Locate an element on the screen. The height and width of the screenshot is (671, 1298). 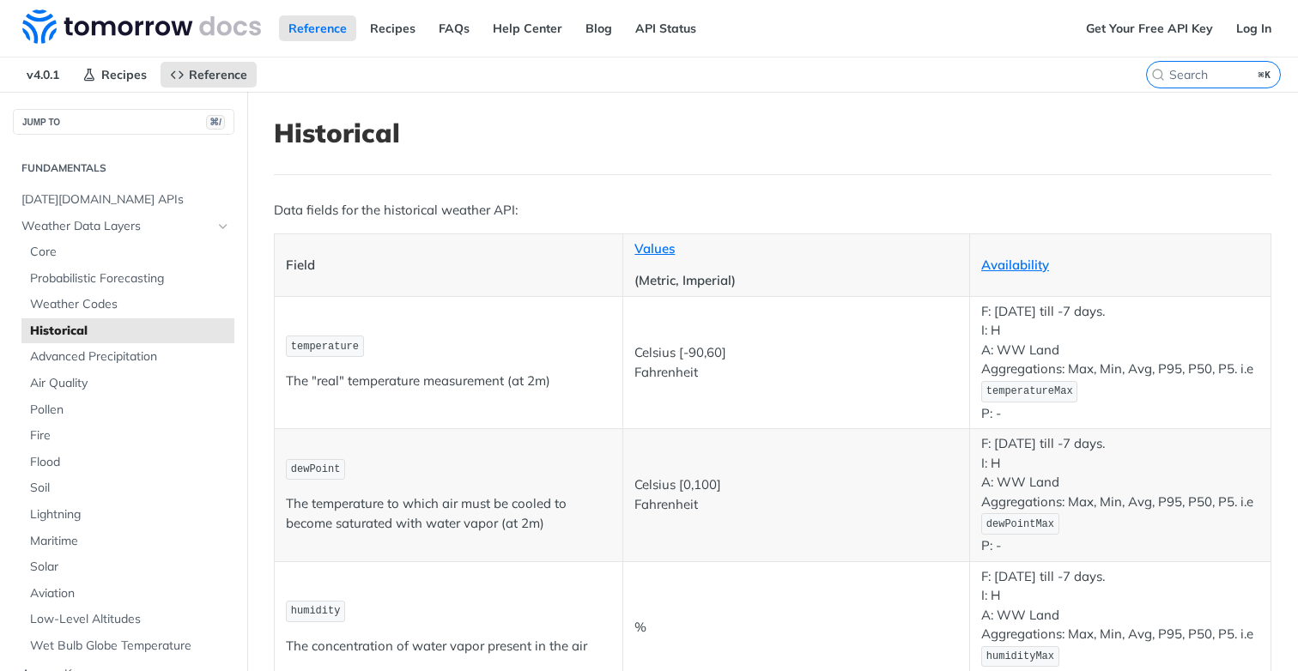
span: humidity is located at coordinates (316, 611).